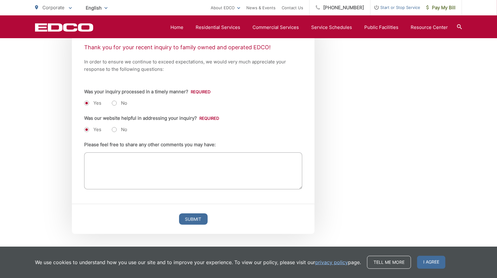  I want to click on a: Resource Center, so click(429, 27).